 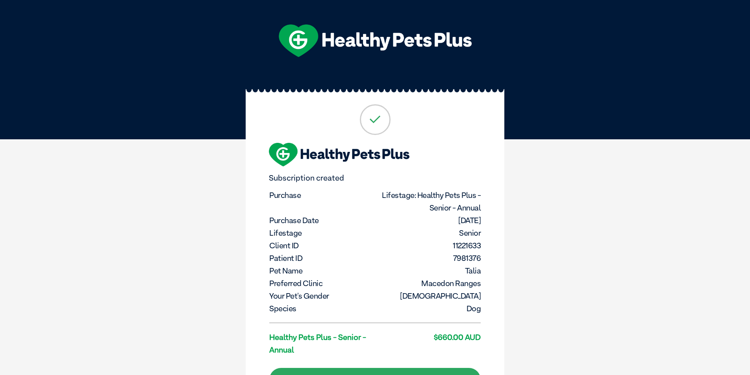 I want to click on dd: Dog, so click(x=429, y=309).